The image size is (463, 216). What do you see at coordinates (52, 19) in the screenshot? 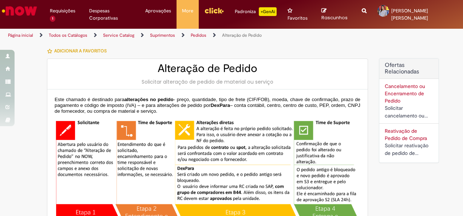
I see `span: 1` at bounding box center [52, 19].